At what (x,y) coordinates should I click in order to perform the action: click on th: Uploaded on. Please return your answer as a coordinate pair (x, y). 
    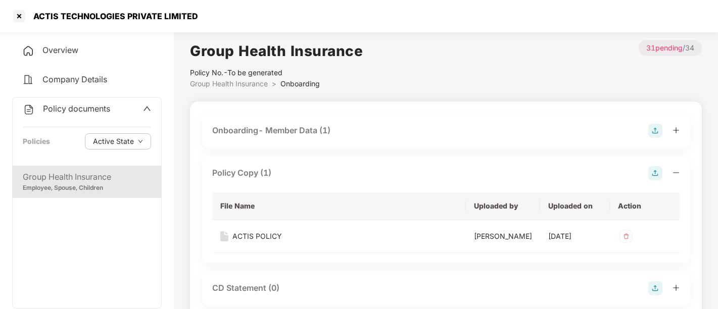
    Looking at the image, I should click on (575, 206).